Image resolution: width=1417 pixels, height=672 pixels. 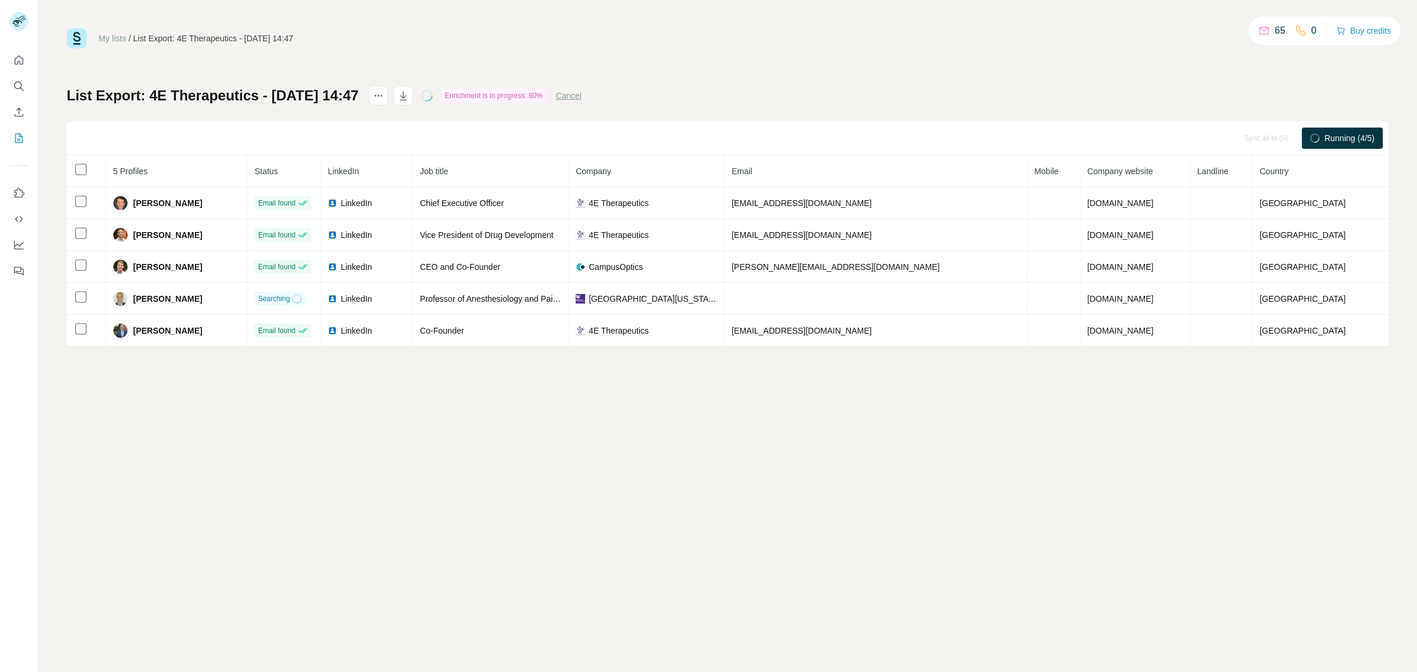 I want to click on span: Co-Founder, so click(x=441, y=331).